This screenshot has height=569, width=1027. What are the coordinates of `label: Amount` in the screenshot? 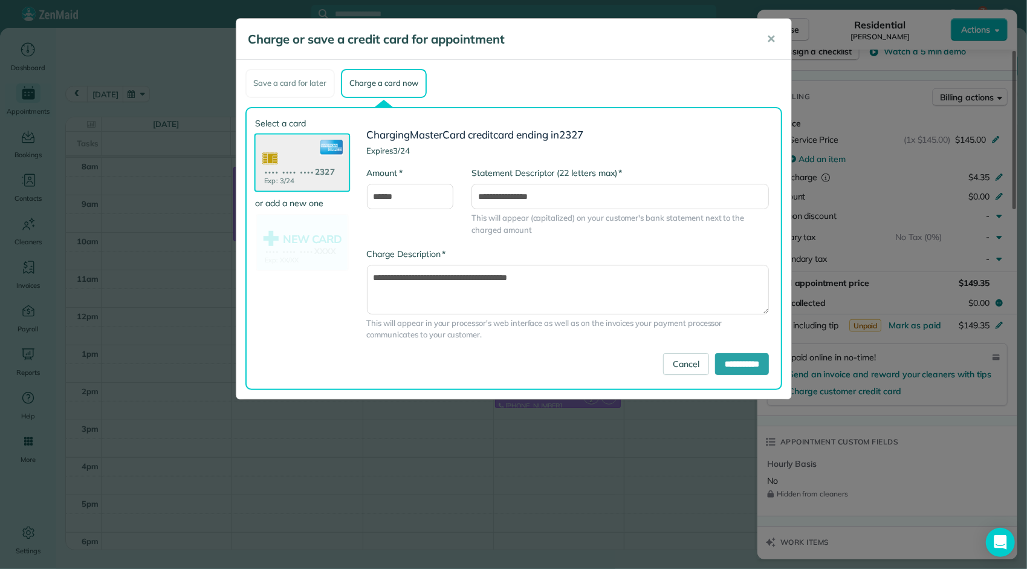 It's located at (385, 173).